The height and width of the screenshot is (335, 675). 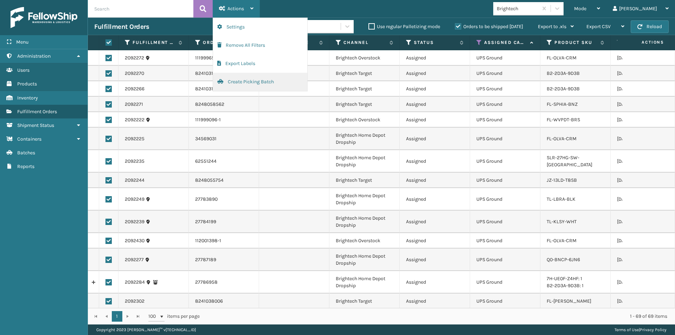 What do you see at coordinates (135, 241) in the screenshot?
I see `a: 2092430` at bounding box center [135, 241].